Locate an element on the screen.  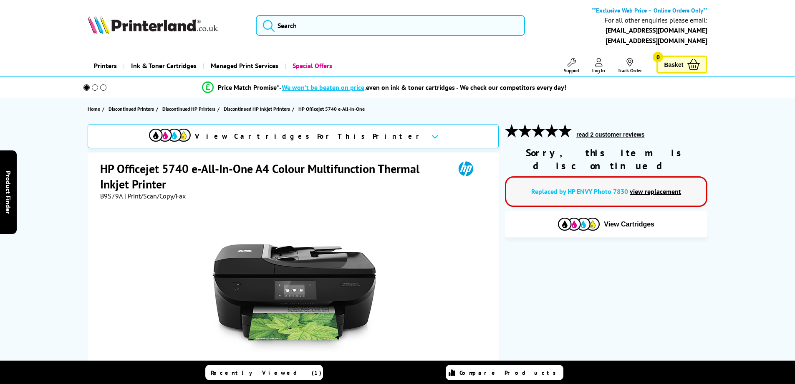
span: Support is located at coordinates (572, 70).